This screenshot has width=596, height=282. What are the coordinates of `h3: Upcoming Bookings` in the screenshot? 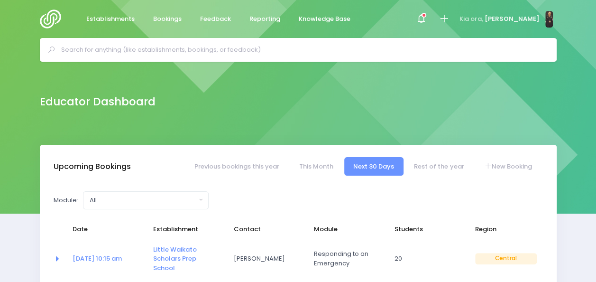 It's located at (92, 167).